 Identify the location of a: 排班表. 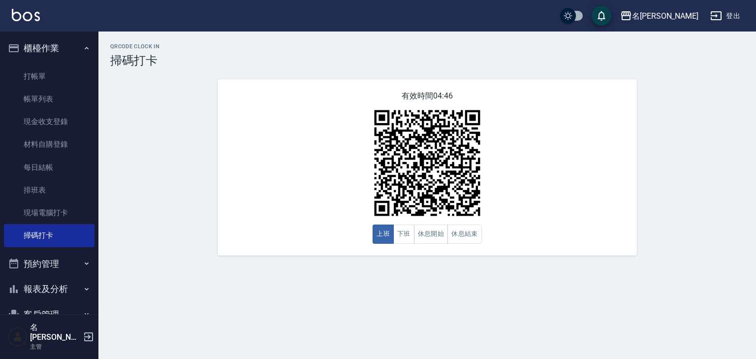
(49, 190).